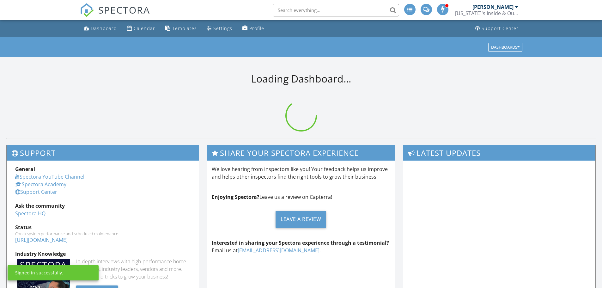 The image size is (602, 288). I want to click on a: Spectora HQ, so click(30, 213).